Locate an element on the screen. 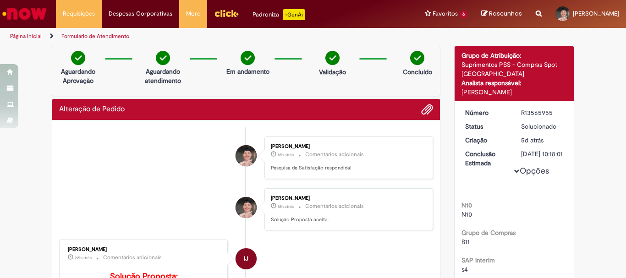 The image size is (626, 278). span: More is located at coordinates (193, 14).